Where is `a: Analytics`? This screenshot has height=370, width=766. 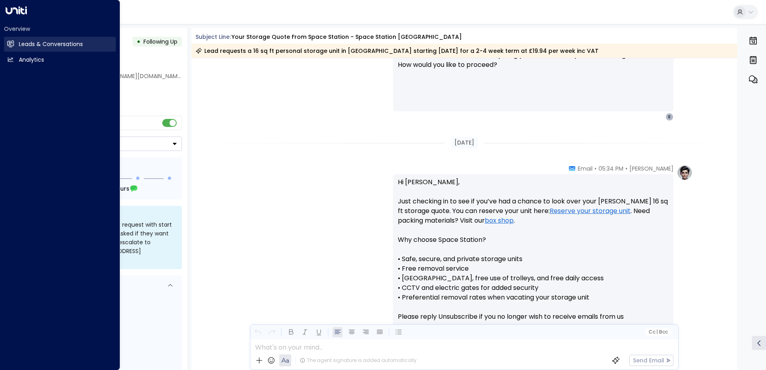 a: Analytics is located at coordinates (60, 60).